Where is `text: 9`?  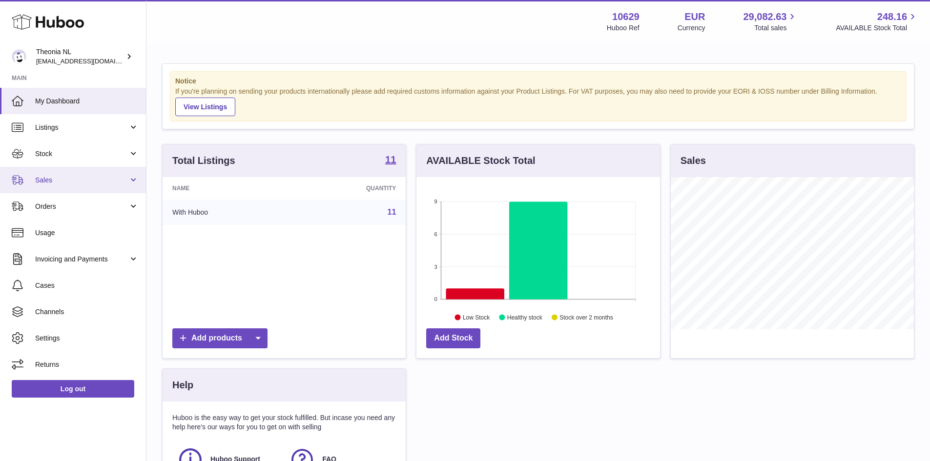 text: 9 is located at coordinates (436, 202).